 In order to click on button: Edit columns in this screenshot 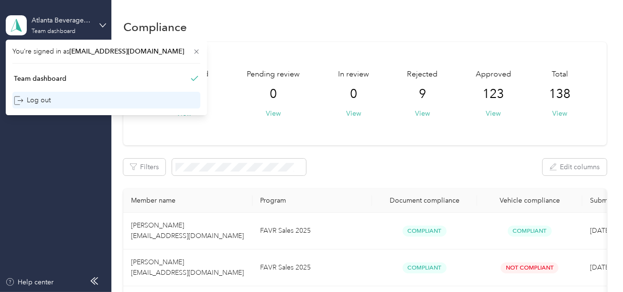, I will do `click(574, 167)`.